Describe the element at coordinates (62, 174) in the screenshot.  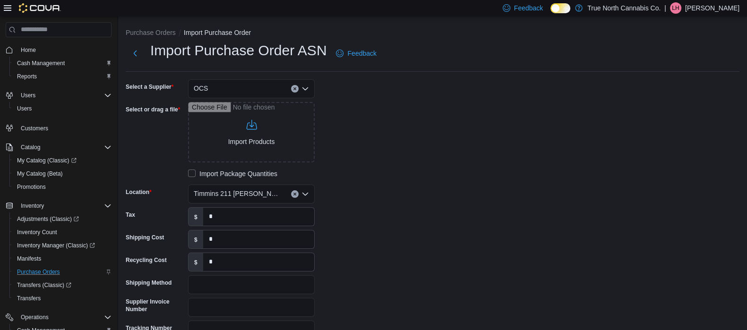
I see `button: My Catalog (Beta)` at that location.